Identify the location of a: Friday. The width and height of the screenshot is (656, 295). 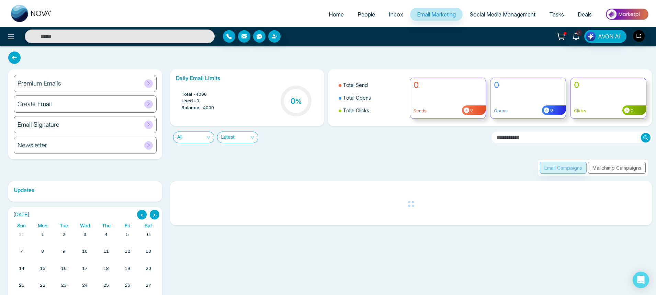
(127, 225).